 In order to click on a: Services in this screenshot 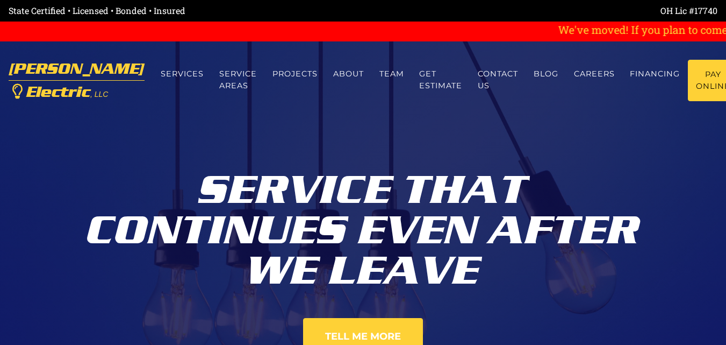, I will do `click(182, 74)`.